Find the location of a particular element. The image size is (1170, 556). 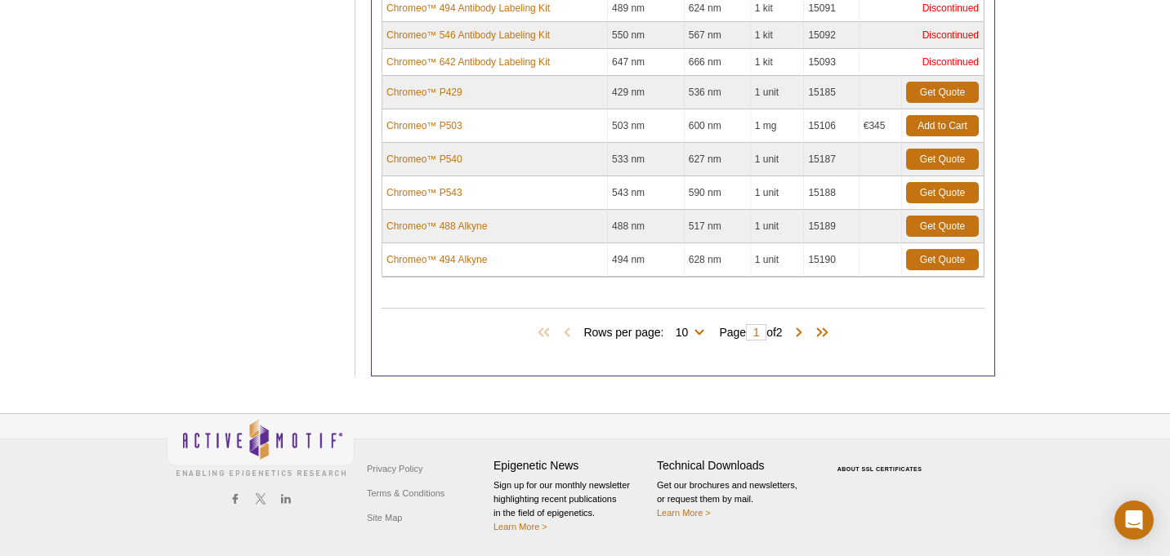

span: Next Page is located at coordinates (799, 333).